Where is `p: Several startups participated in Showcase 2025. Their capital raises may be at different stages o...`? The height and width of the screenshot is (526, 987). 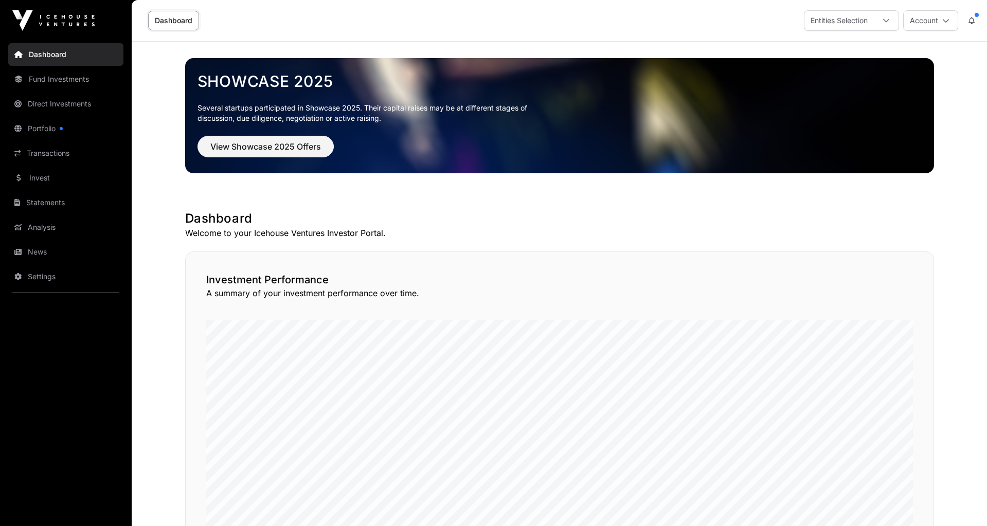 p: Several startups participated in Showcase 2025. Their capital raises may be at different stages o... is located at coordinates (370, 113).